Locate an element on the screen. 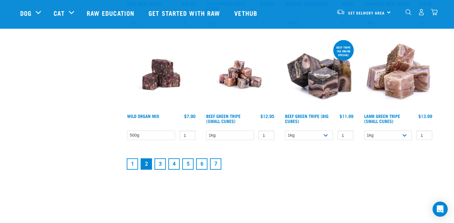  a: Goto page 7 is located at coordinates (215, 164).